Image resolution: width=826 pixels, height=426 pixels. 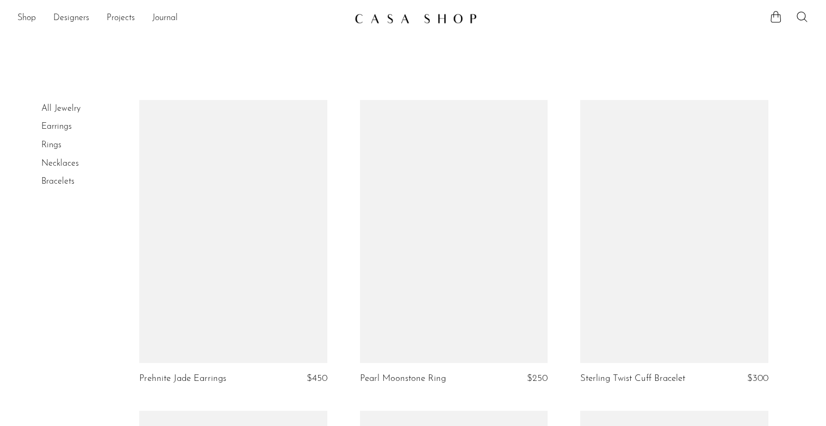 I want to click on a: Projects, so click(x=121, y=18).